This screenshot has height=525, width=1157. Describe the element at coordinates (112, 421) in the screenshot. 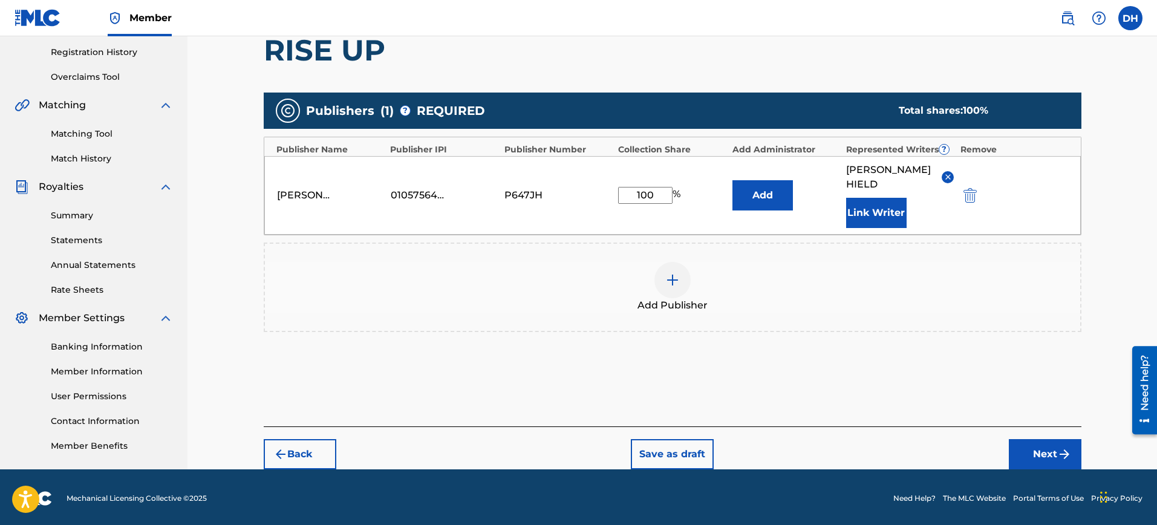

I see `a: Contact Information` at that location.